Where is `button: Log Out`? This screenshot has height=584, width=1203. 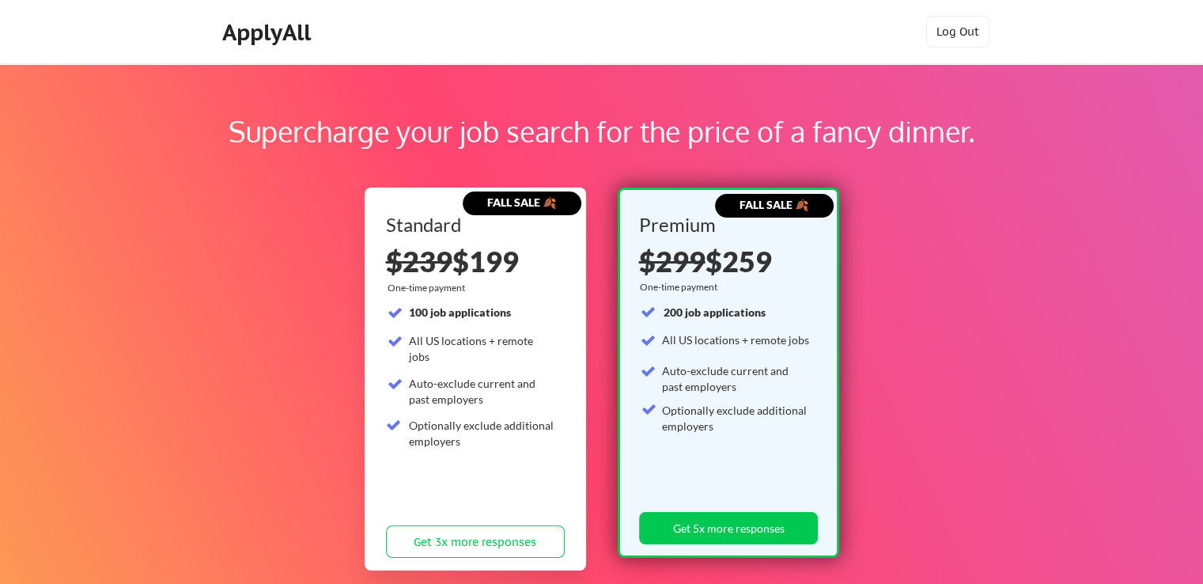
button: Log Out is located at coordinates (958, 32).